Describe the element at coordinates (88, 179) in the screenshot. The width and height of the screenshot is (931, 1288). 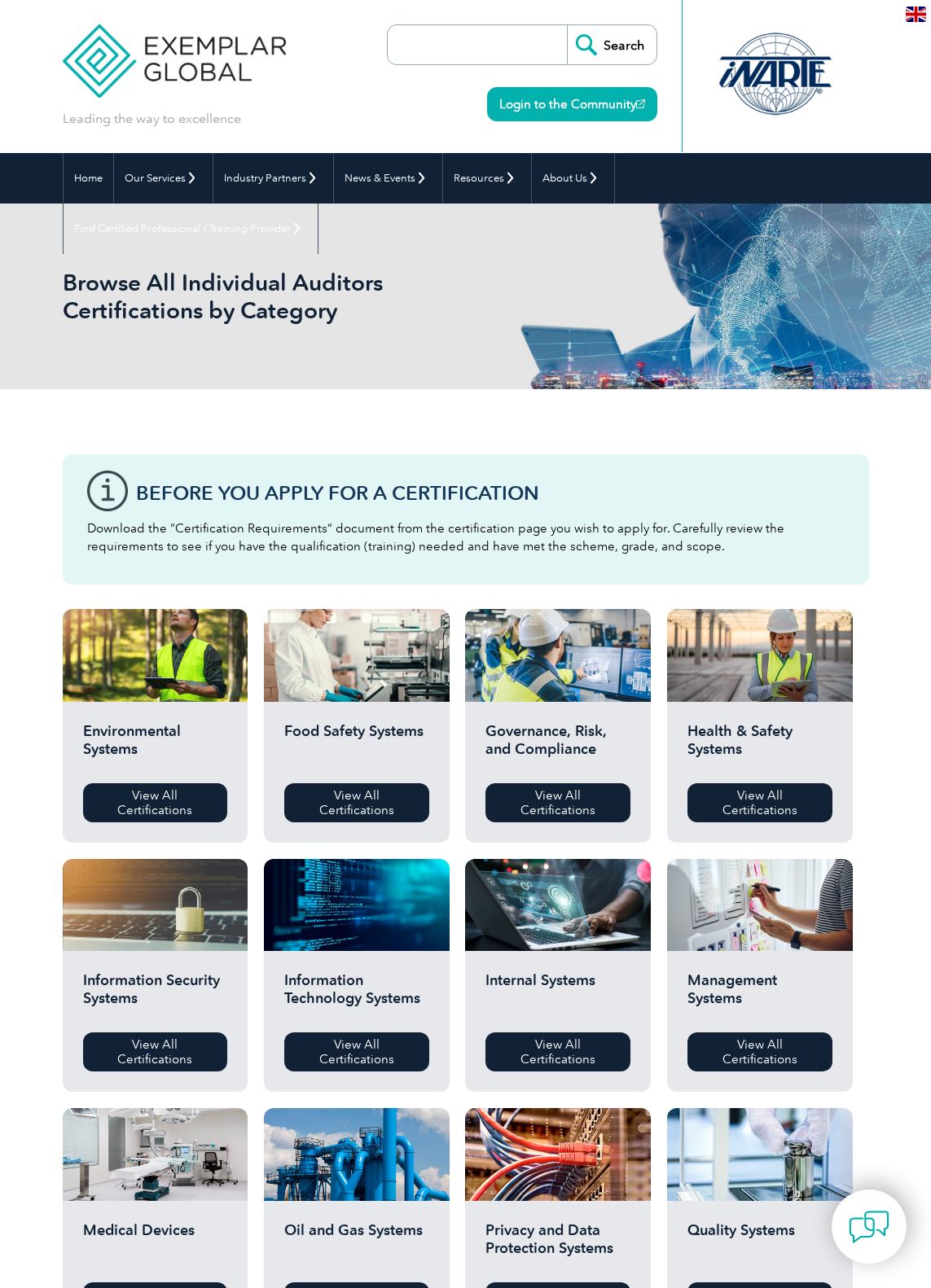
I see `a: Home` at that location.